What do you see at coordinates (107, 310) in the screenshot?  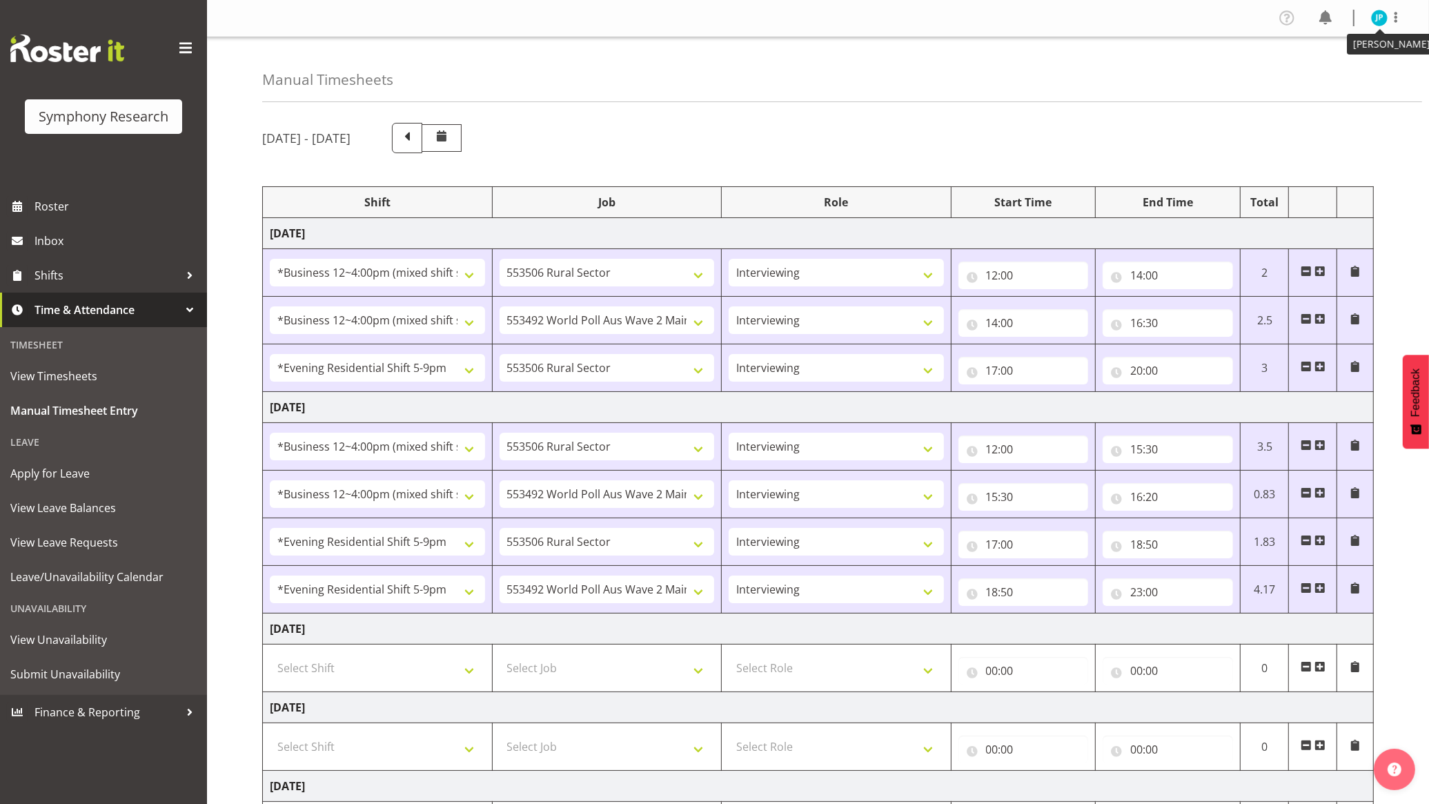 I see `span: Time & Attendance` at bounding box center [107, 310].